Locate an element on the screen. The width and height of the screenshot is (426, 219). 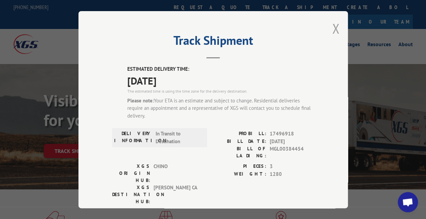
label: PIECES: is located at coordinates (240, 166).